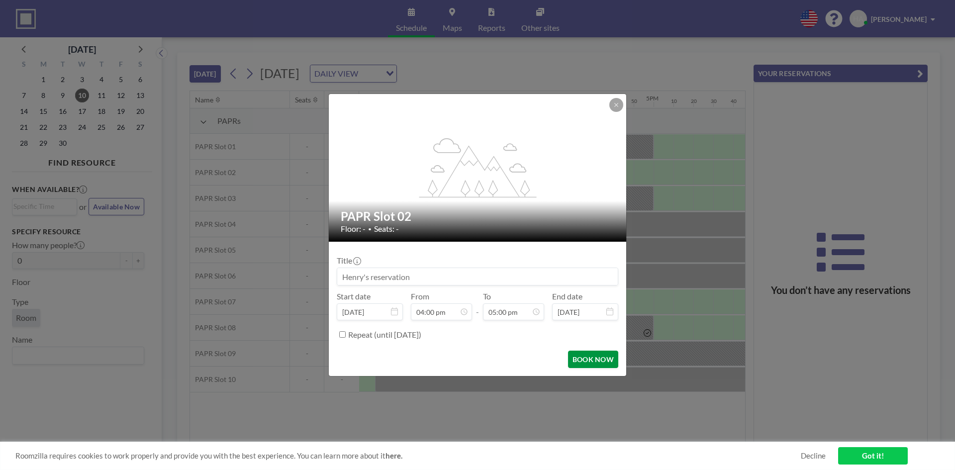 This screenshot has width=955, height=470. What do you see at coordinates (348, 261) in the screenshot?
I see `label: Title` at bounding box center [348, 261].